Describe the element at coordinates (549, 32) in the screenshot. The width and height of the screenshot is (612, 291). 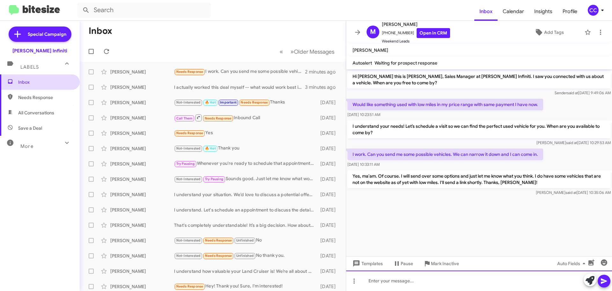
I see `button: Add Tags` at that location.